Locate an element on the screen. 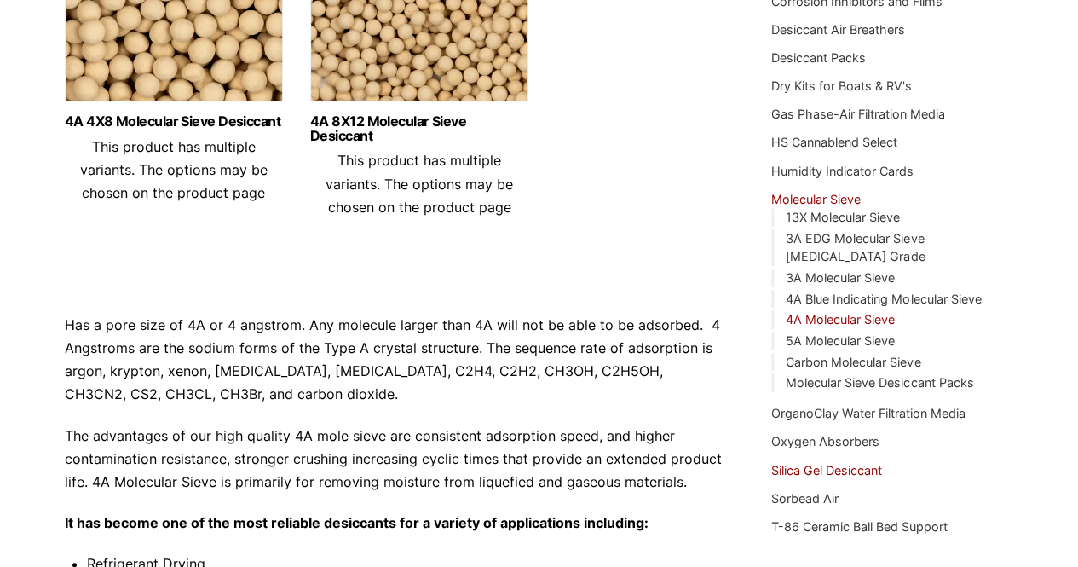 This screenshot has height=567, width=1078. a: Humidity Indicator Cards is located at coordinates (842, 170).